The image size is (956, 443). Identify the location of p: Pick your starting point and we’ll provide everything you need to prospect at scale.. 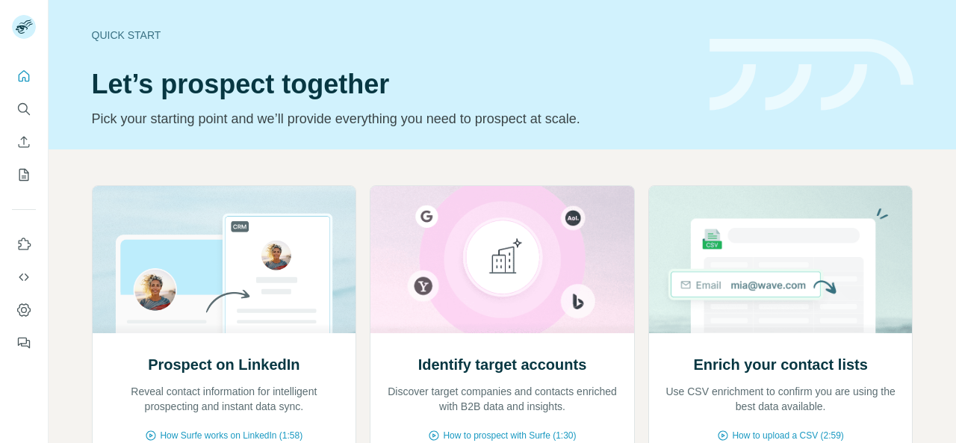
(391, 119).